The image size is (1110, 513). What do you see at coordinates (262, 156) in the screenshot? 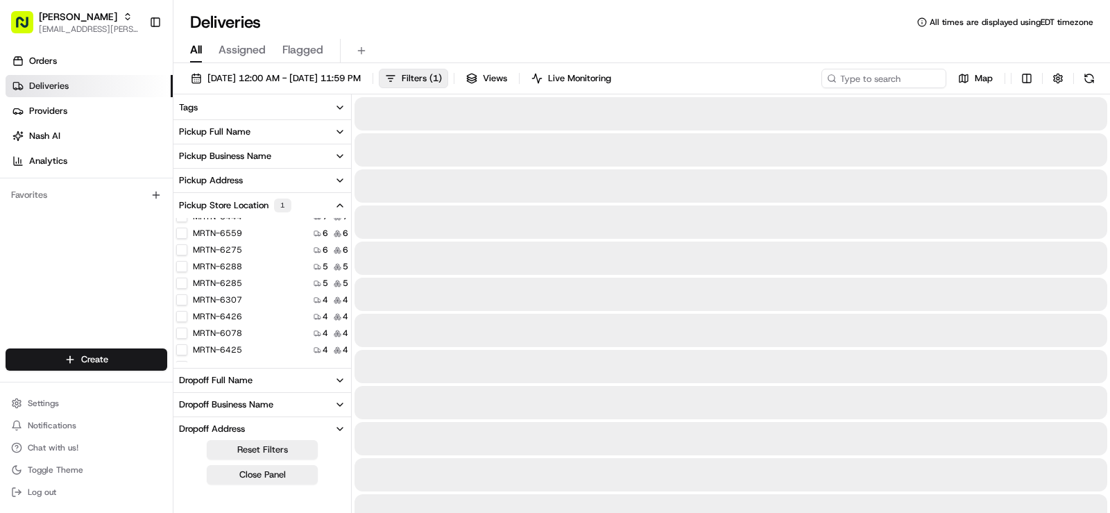
I see `button: Pickup Business Name` at bounding box center [262, 156].